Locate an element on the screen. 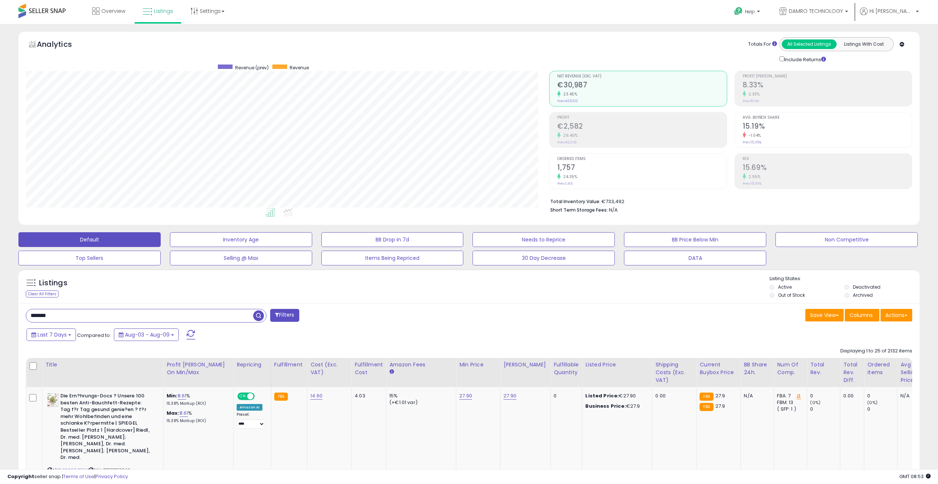 This screenshot has height=484, width=938. h2: €2,582 is located at coordinates (641, 127).